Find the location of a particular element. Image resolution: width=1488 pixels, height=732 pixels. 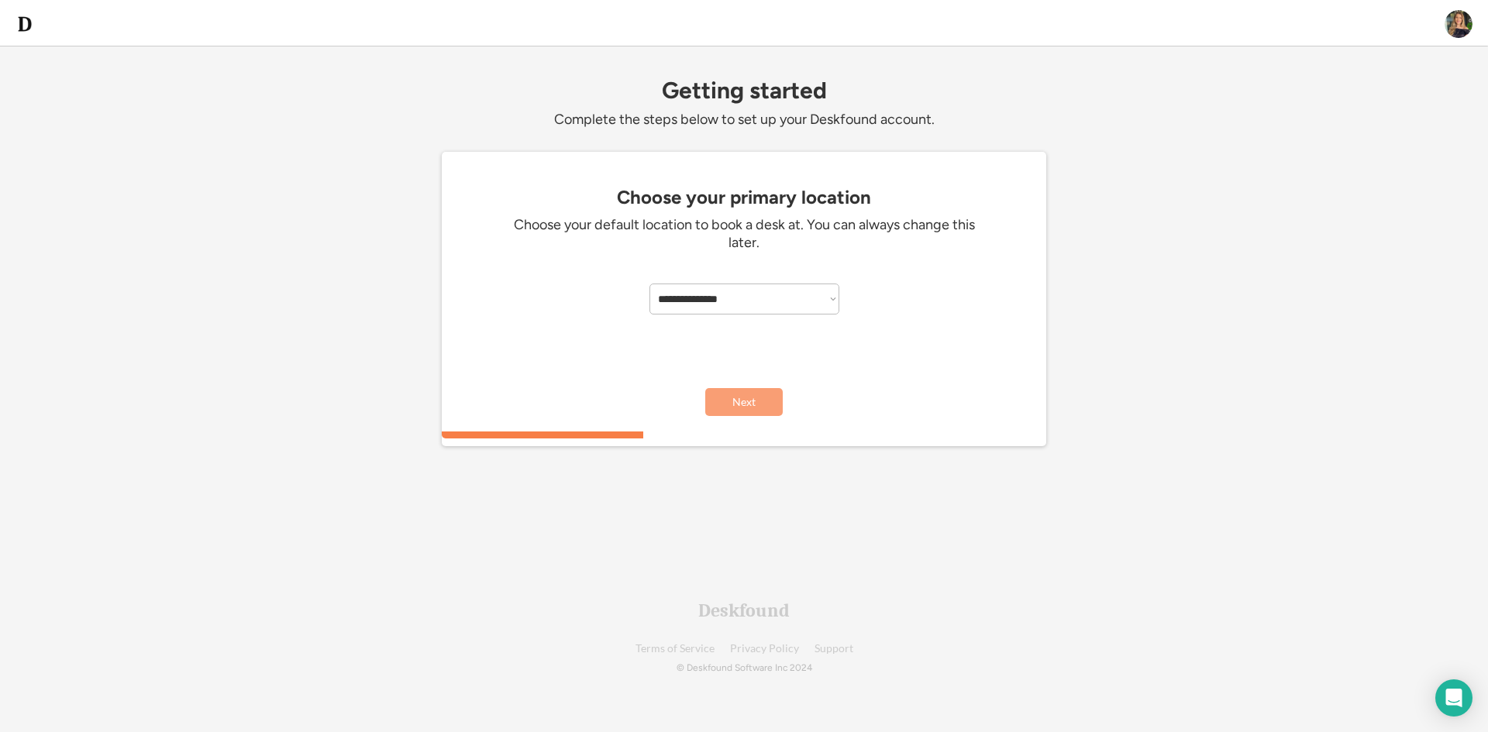

div: 33.3333333333333% is located at coordinates (747, 435).